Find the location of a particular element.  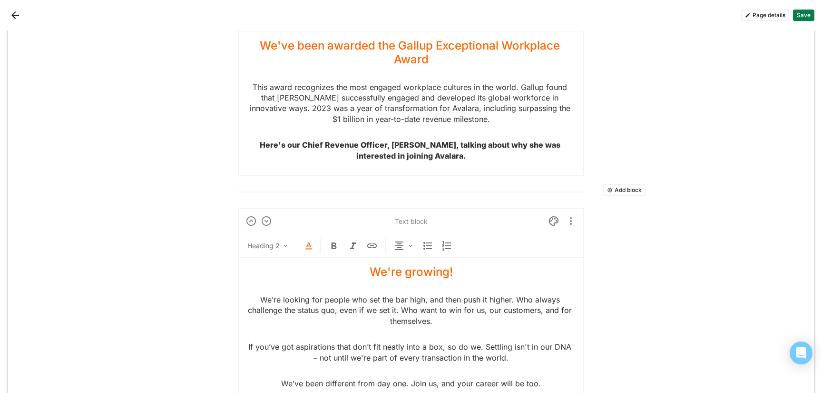

p: We’ve been different from day one. Join us, and your career will be too. is located at coordinates (411, 383).